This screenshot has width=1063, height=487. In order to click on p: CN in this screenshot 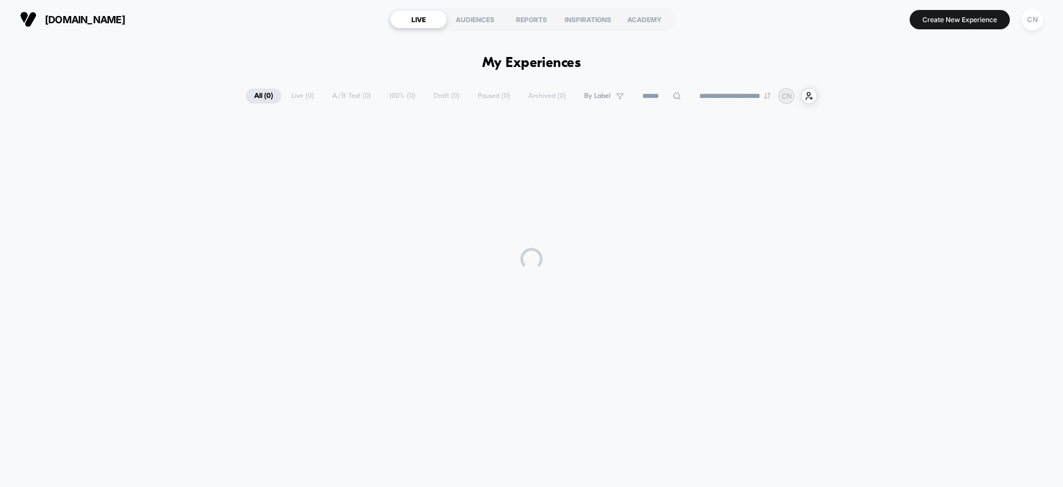, I will do `click(787, 96)`.